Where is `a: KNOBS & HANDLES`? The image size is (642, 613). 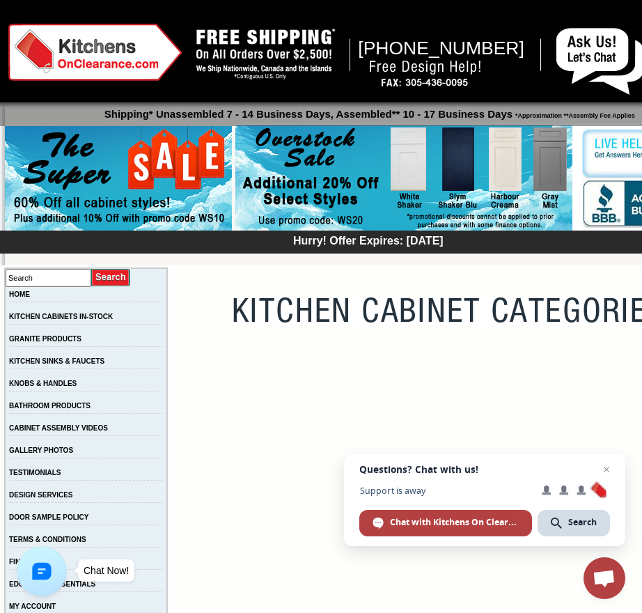
a: KNOBS & HANDLES is located at coordinates (42, 383).